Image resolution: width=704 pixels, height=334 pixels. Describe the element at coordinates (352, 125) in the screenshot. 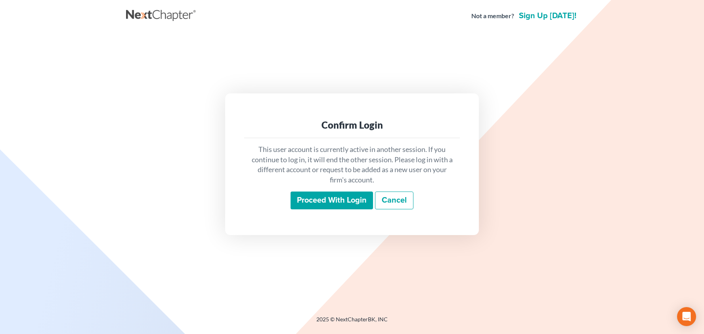

I see `div: Confirm Login` at that location.